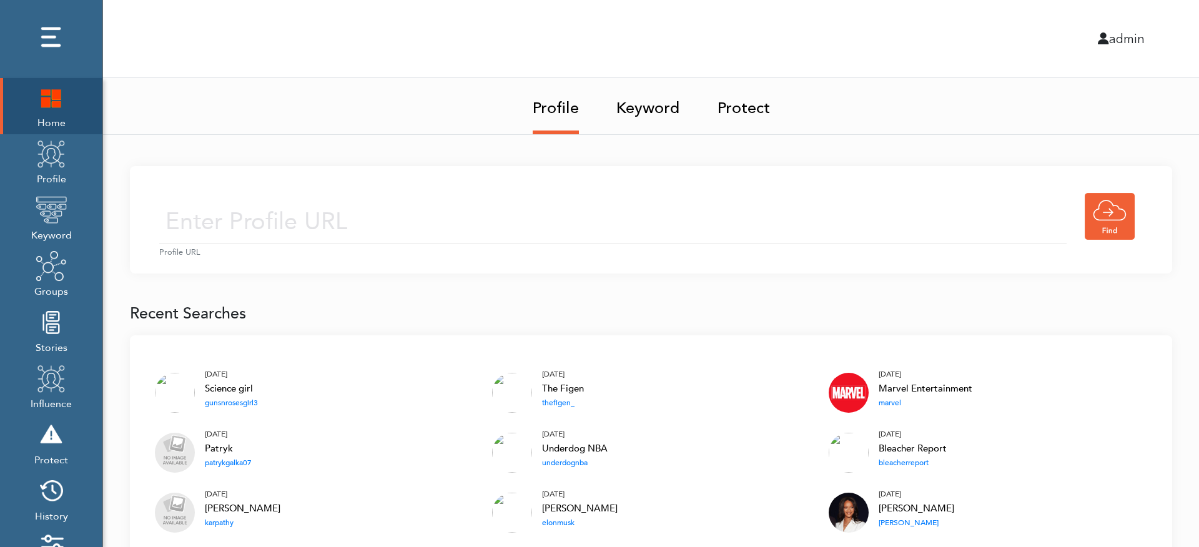 The image size is (1199, 547). I want to click on div: admin, so click(889, 39).